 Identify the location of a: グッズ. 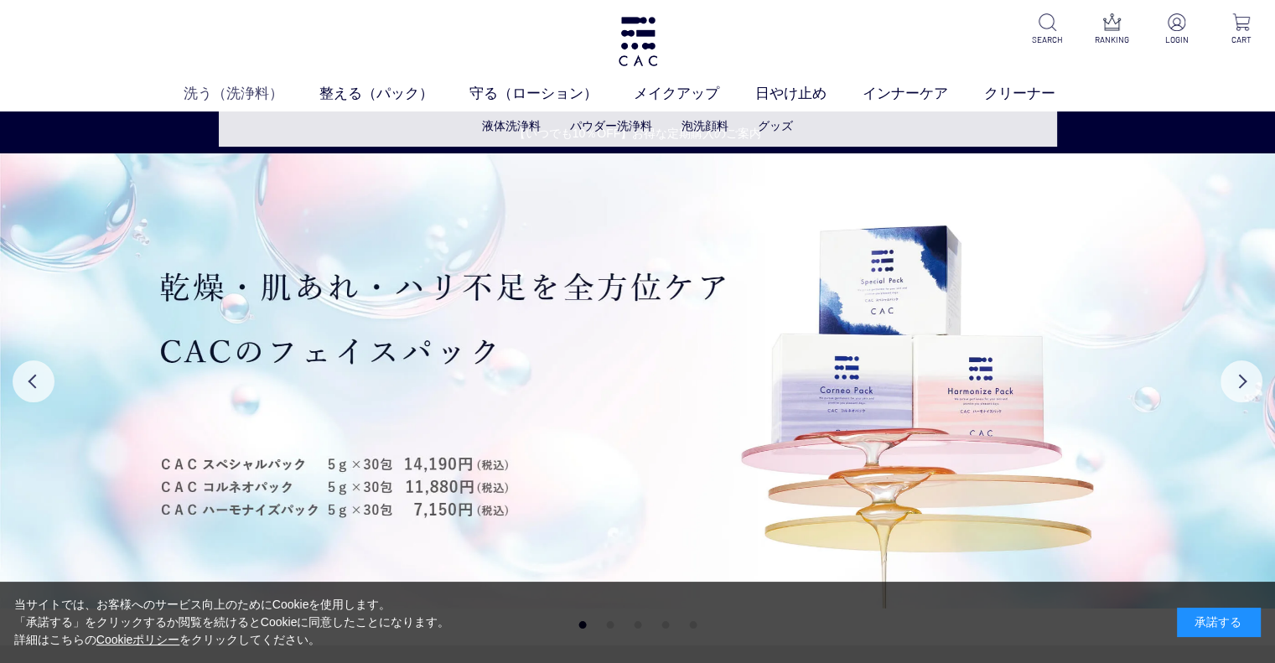
(775, 126).